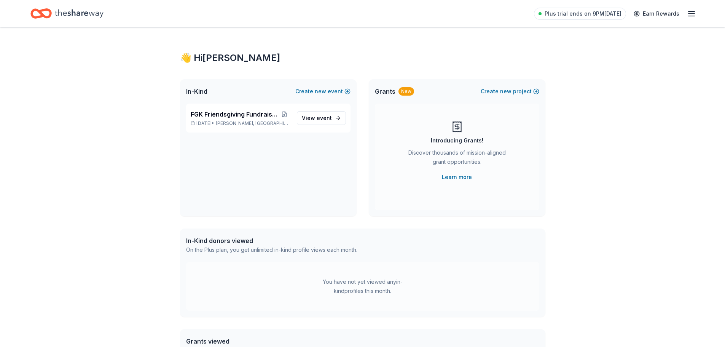 The height and width of the screenshot is (347, 725). What do you see at coordinates (234, 114) in the screenshot?
I see `span: FGK Friendsgiving Fundraiser 2025` at bounding box center [234, 114].